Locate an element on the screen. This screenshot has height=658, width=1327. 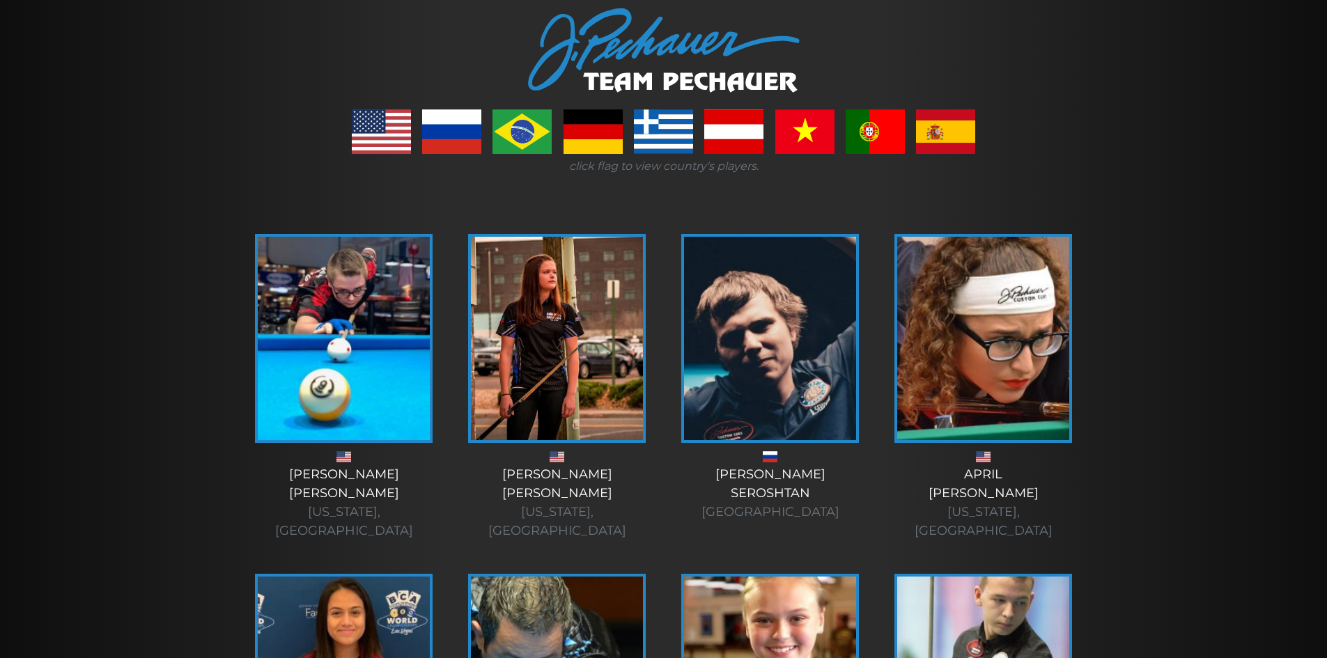
i: click flag to view country's players. is located at coordinates (664, 166).